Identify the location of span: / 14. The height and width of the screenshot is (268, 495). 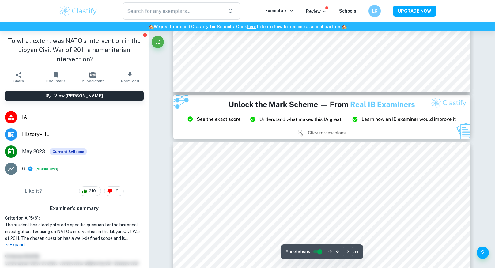
(356, 252).